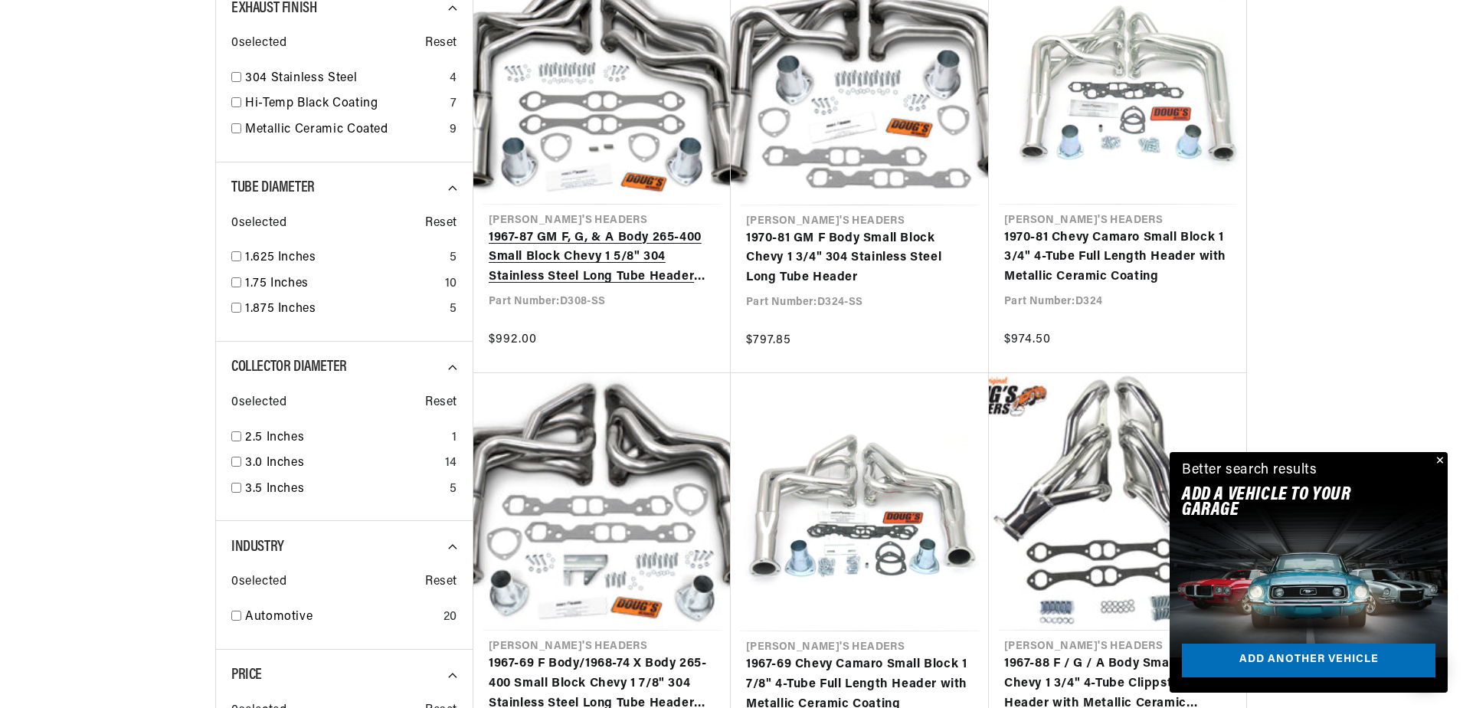  I want to click on div: 4, so click(453, 79).